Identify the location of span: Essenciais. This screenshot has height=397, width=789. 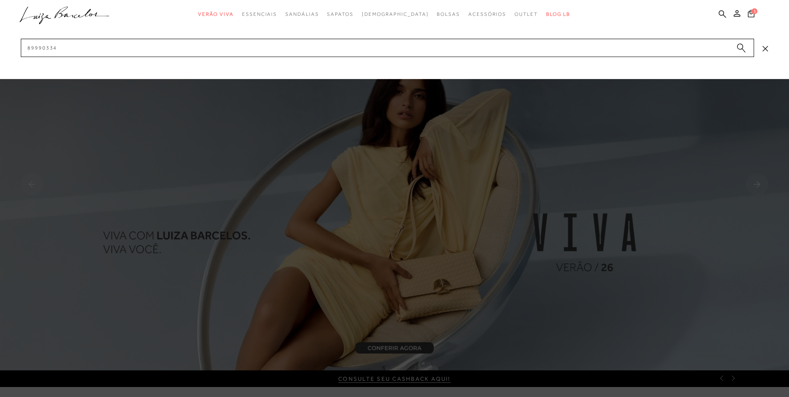
(259, 14).